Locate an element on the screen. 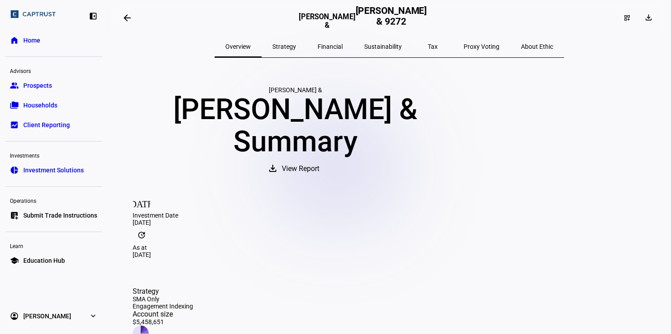 This screenshot has width=671, height=334. span: Sustainability is located at coordinates (383, 47).